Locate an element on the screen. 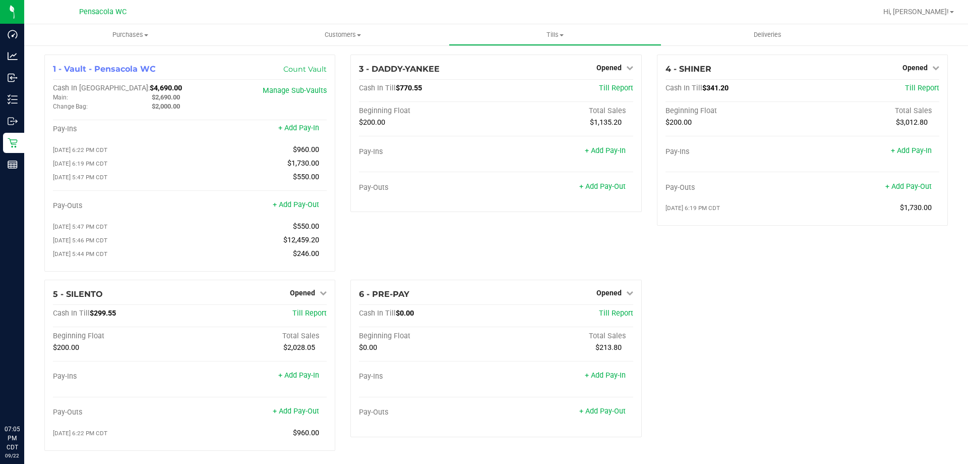  span: $1,135.20 is located at coordinates (606, 122).